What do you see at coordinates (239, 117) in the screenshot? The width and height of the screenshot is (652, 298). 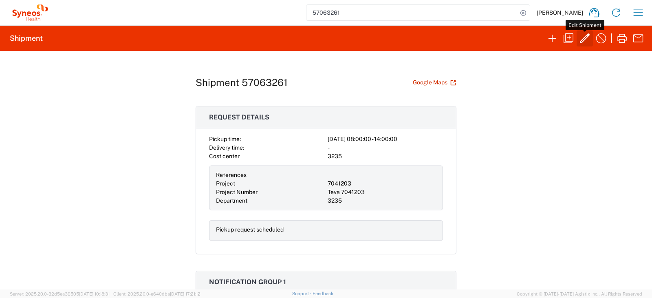 I see `span: Request details` at bounding box center [239, 117].